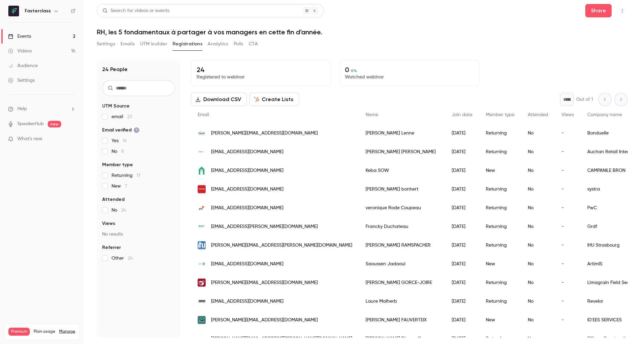 This screenshot has width=641, height=344. What do you see at coordinates (219, 99) in the screenshot?
I see `button: Download CSV` at bounding box center [219, 99].